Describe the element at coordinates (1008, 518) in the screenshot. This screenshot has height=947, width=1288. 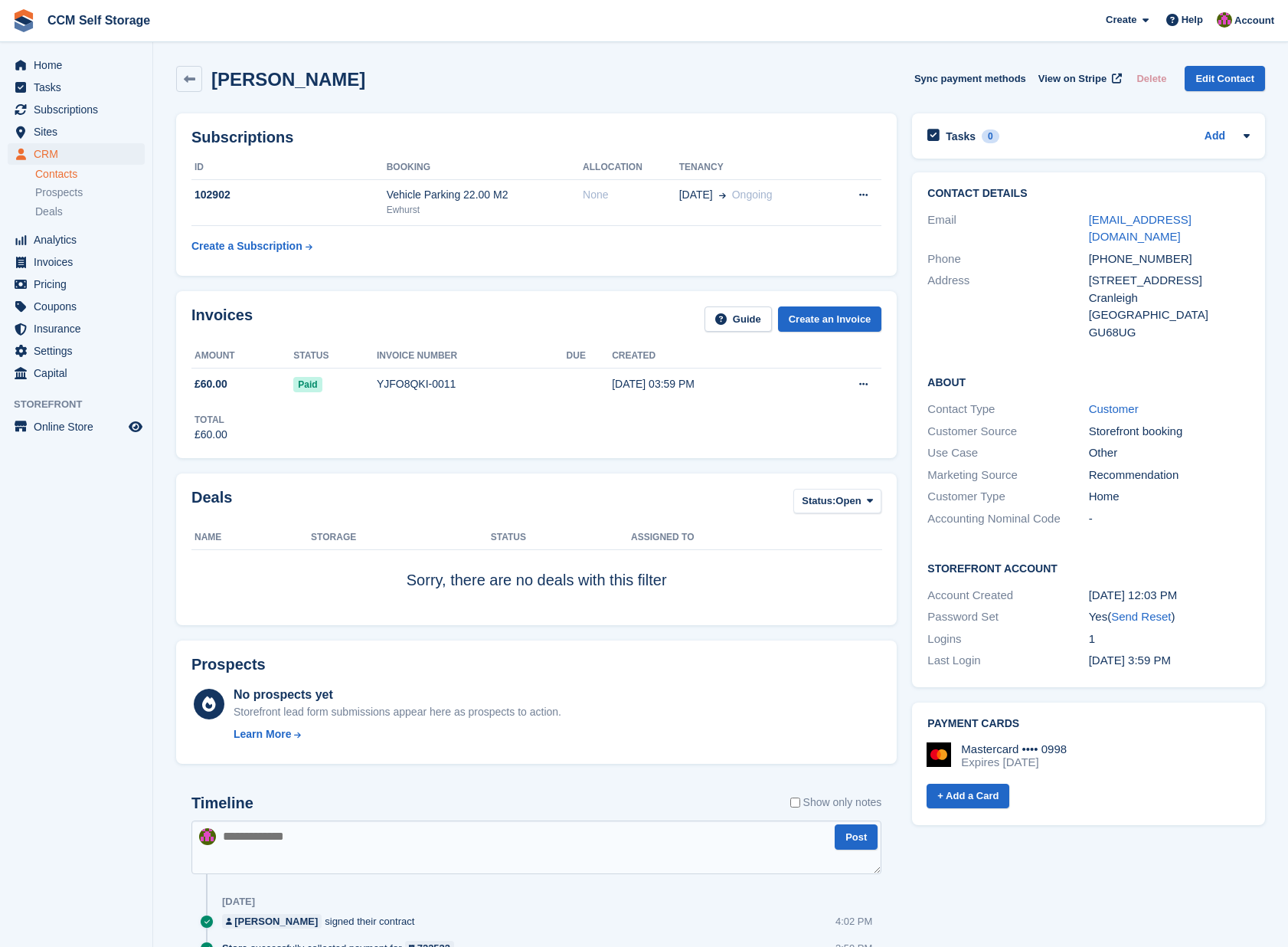
I see `div: Accounting Nominal Code` at that location.